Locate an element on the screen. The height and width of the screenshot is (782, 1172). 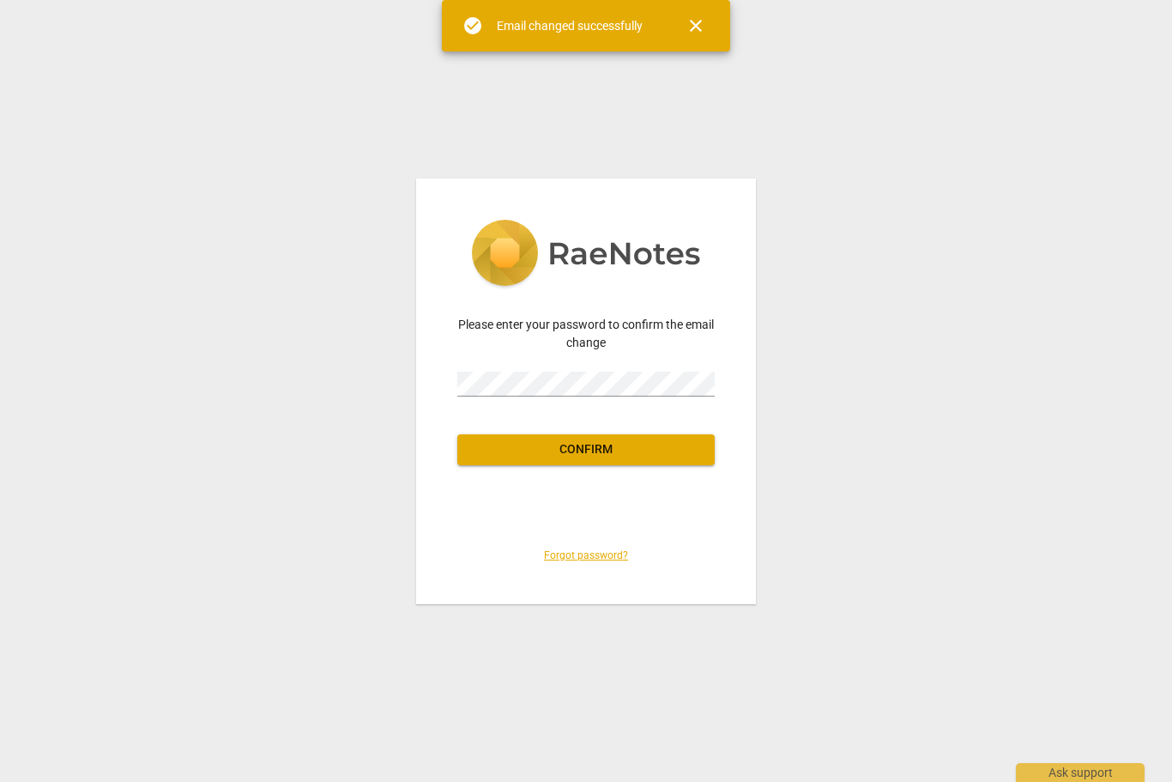
button: Close is located at coordinates (696, 26).